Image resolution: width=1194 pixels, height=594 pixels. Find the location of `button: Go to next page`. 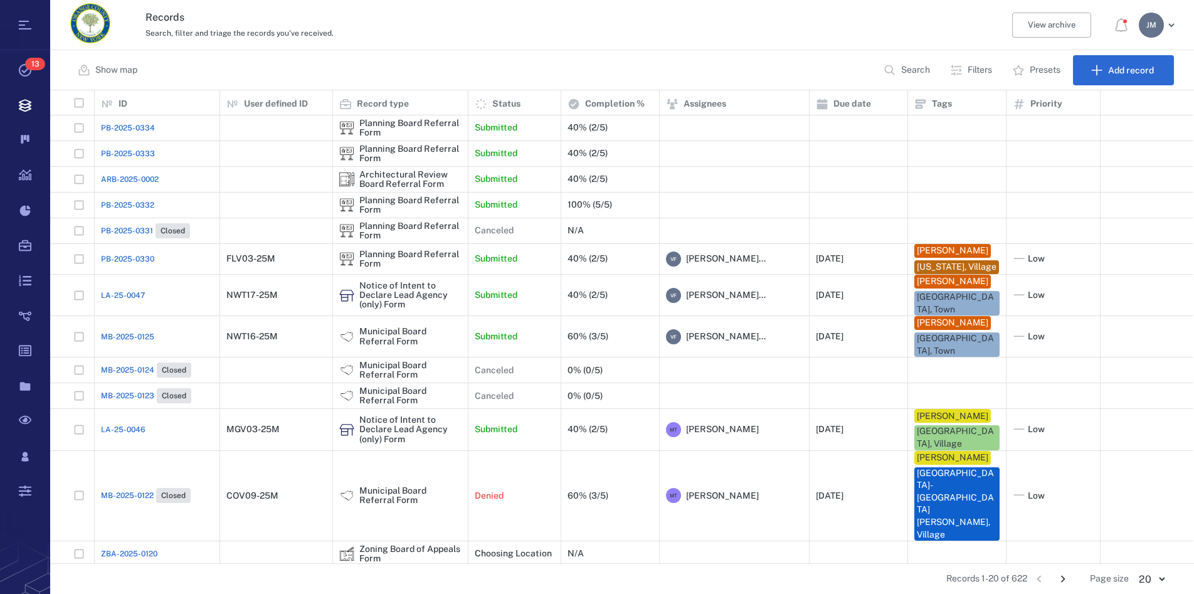

button: Go to next page is located at coordinates (1063, 579).